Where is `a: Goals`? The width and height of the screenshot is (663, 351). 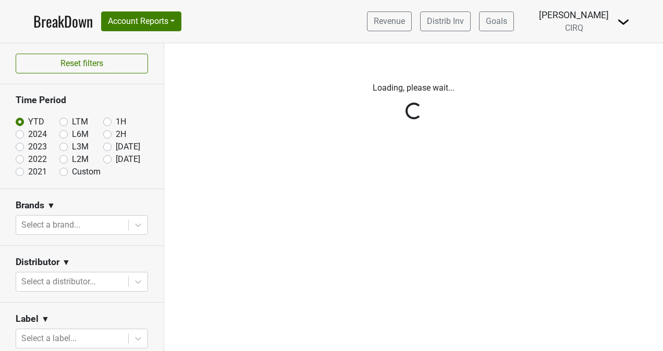
a: Goals is located at coordinates (496, 21).